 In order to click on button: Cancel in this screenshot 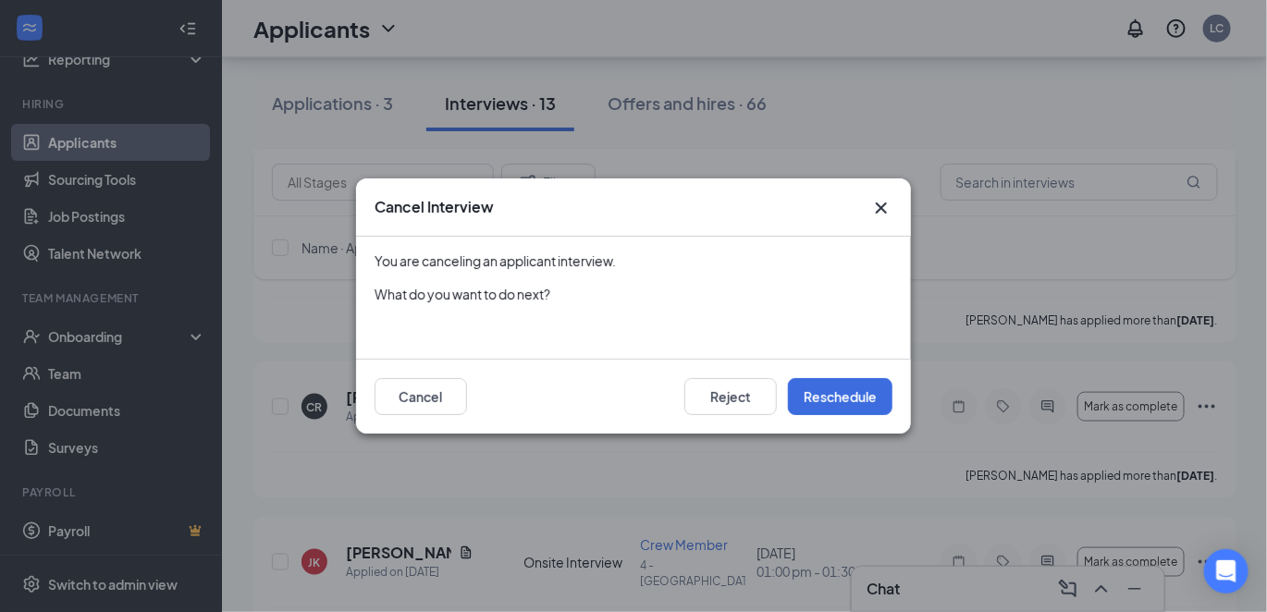, I will do `click(421, 397)`.